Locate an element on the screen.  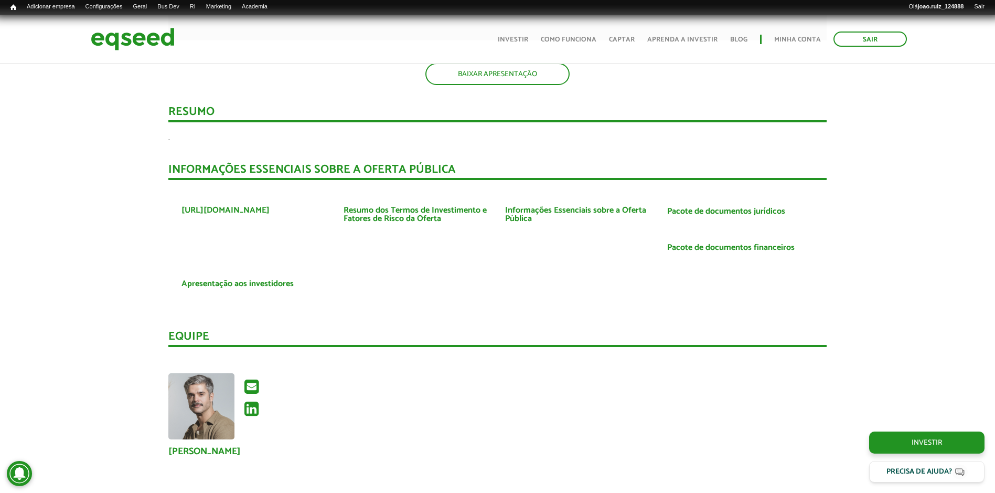
a: Geral is located at coordinates (140, 7).